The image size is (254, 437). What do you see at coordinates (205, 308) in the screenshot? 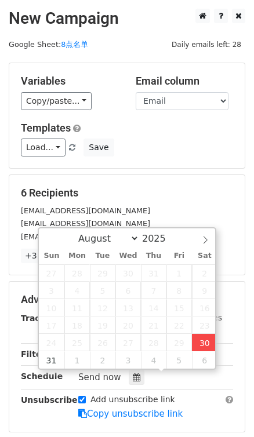
I see `span: August 16, 2025` at bounding box center [205, 308].